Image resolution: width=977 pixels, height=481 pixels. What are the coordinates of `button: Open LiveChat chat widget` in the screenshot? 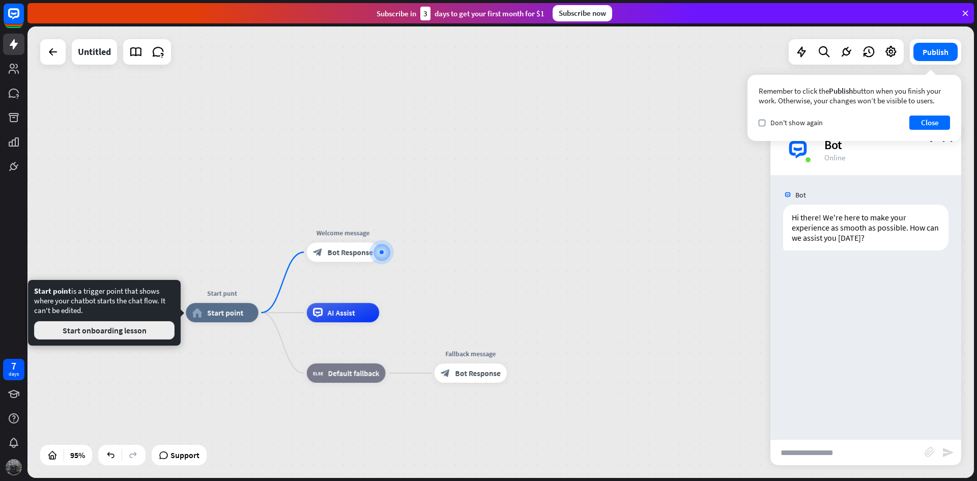 It's located at (23, 19).